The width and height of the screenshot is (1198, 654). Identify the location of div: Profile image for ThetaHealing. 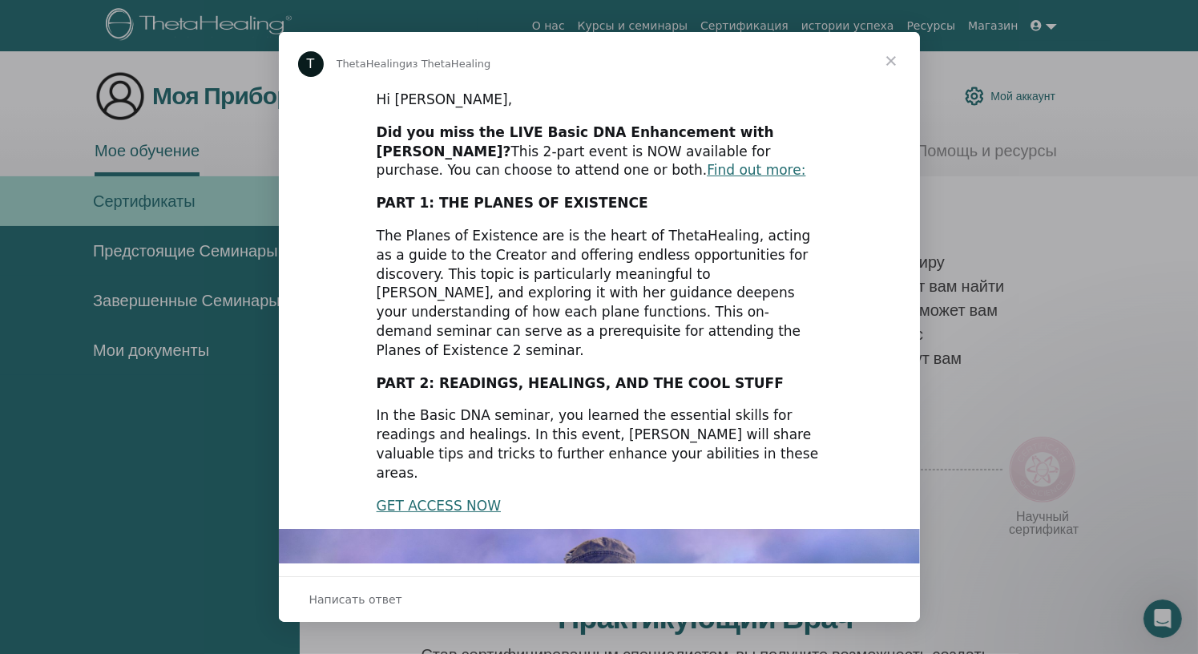
(311, 64).